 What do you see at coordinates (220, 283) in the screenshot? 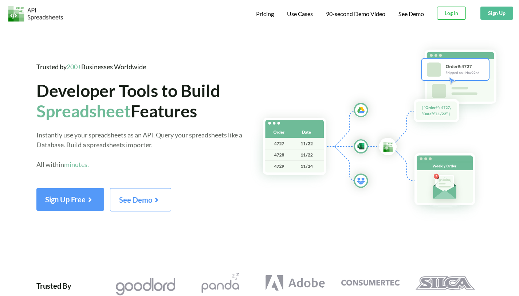
I see `img: Pandazzz Logo` at bounding box center [220, 283].